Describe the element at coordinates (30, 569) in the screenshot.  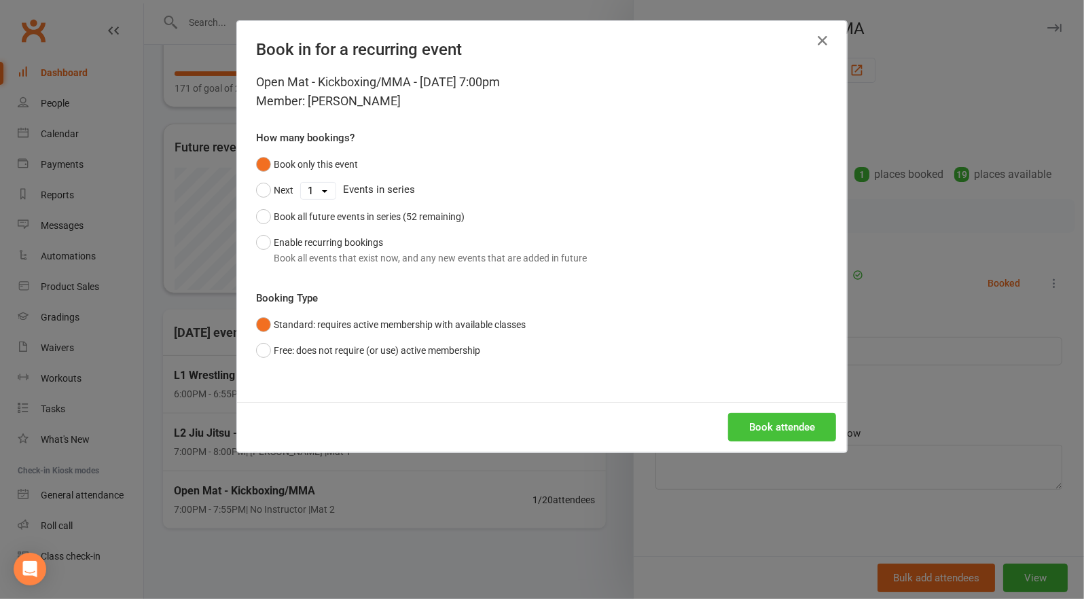
I see `div: Open Intercom Messenger` at that location.